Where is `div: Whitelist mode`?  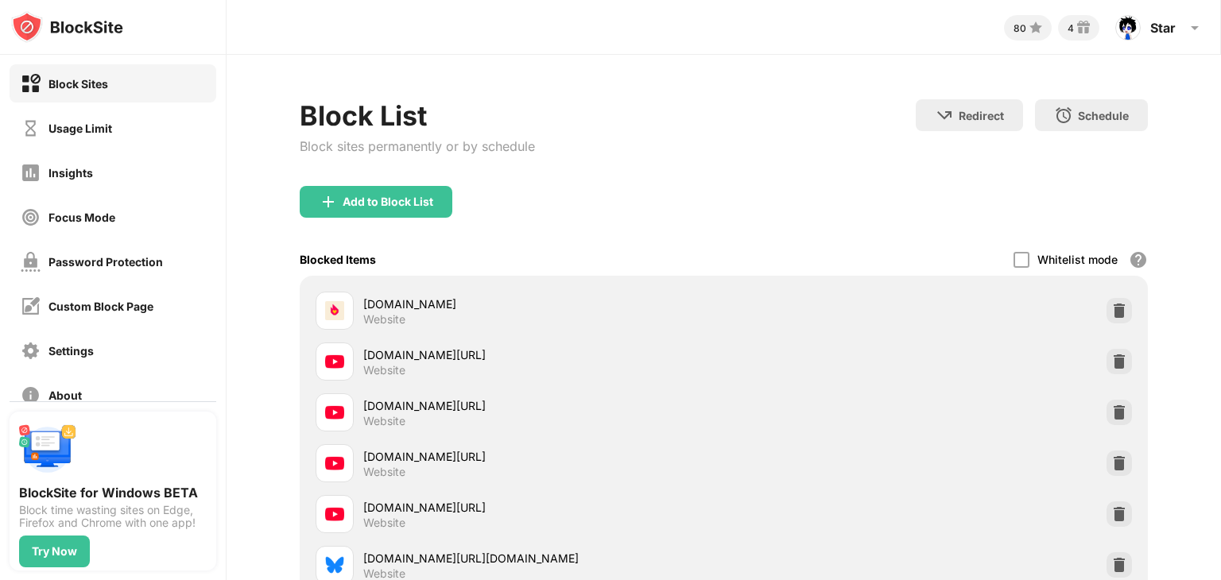
div: Whitelist mode is located at coordinates (1077, 259).